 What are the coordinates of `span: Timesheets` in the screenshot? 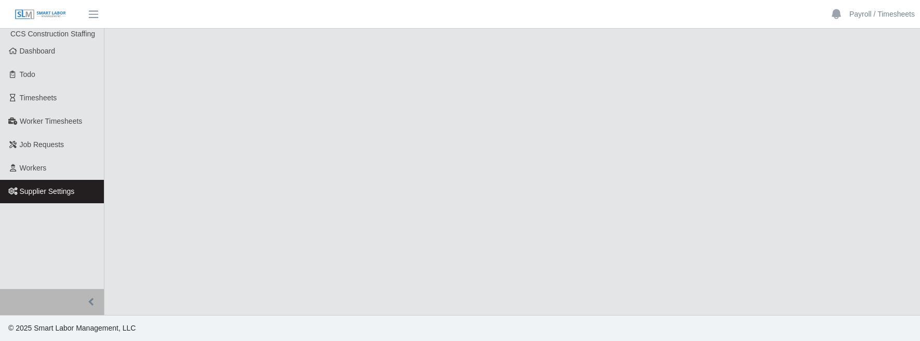 It's located at (38, 98).